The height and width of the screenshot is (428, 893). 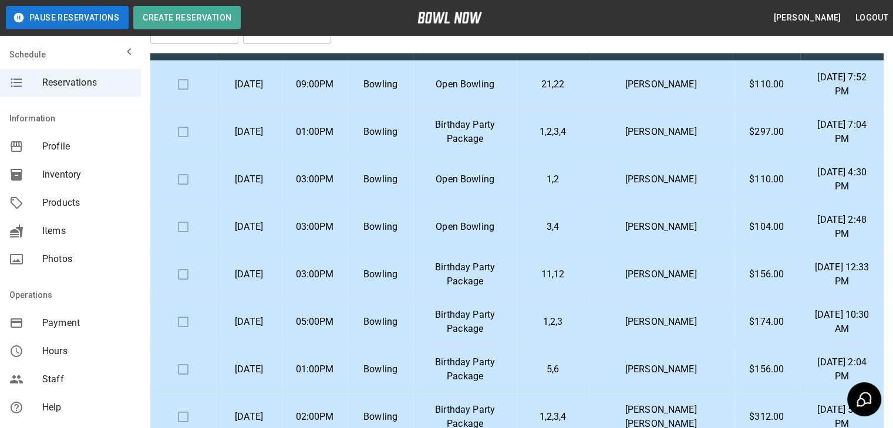 What do you see at coordinates (449, 18) in the screenshot?
I see `img: logo` at bounding box center [449, 18].